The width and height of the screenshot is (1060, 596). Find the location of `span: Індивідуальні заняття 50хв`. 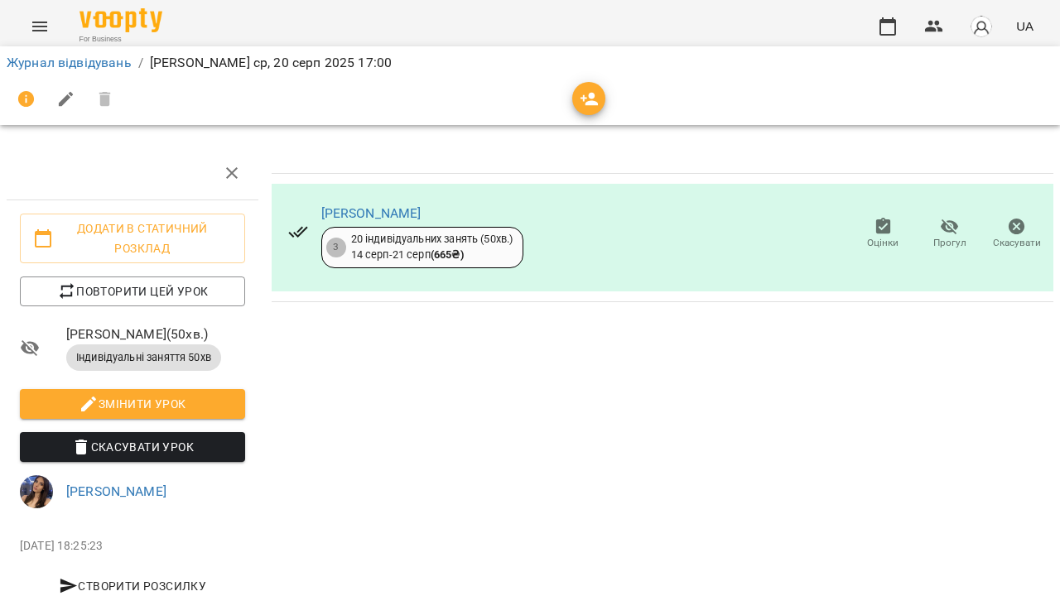

span: Індивідуальні заняття 50хв is located at coordinates (143, 358).